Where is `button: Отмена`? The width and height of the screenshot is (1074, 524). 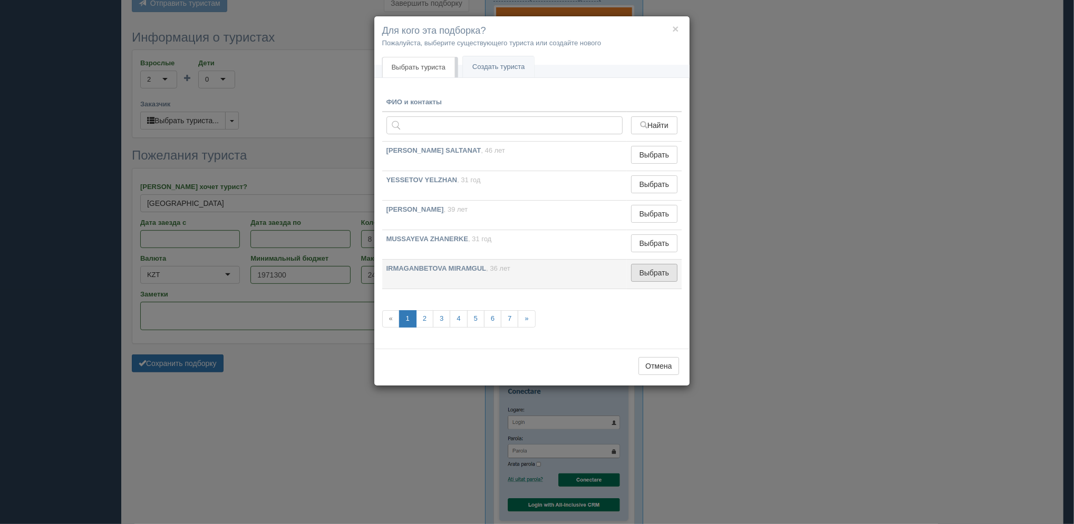 button: Отмена is located at coordinates (658, 366).